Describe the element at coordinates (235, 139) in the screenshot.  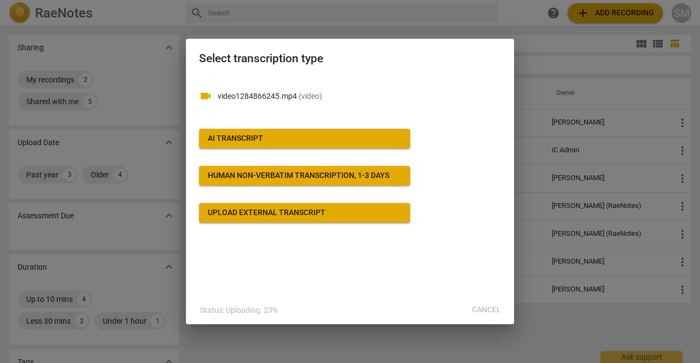
I see `div: AI Transcript` at that location.